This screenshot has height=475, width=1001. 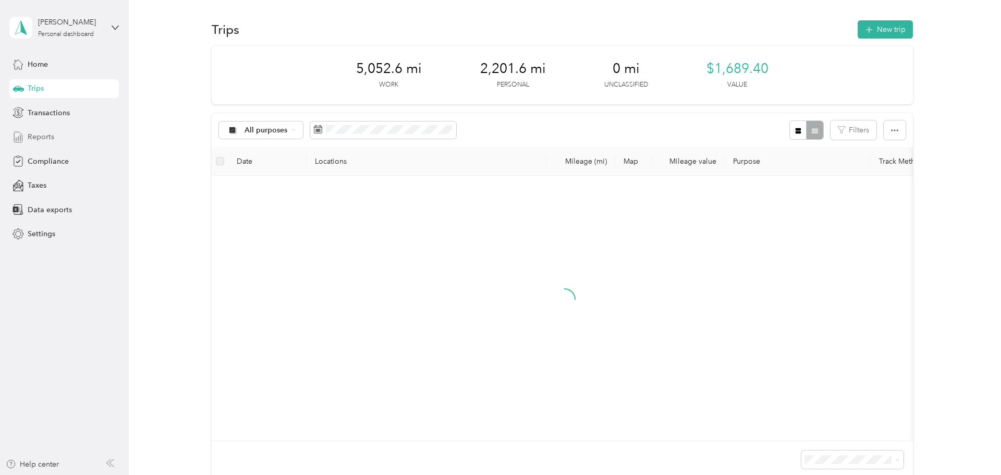 What do you see at coordinates (388, 85) in the screenshot?
I see `p: Work` at bounding box center [388, 85].